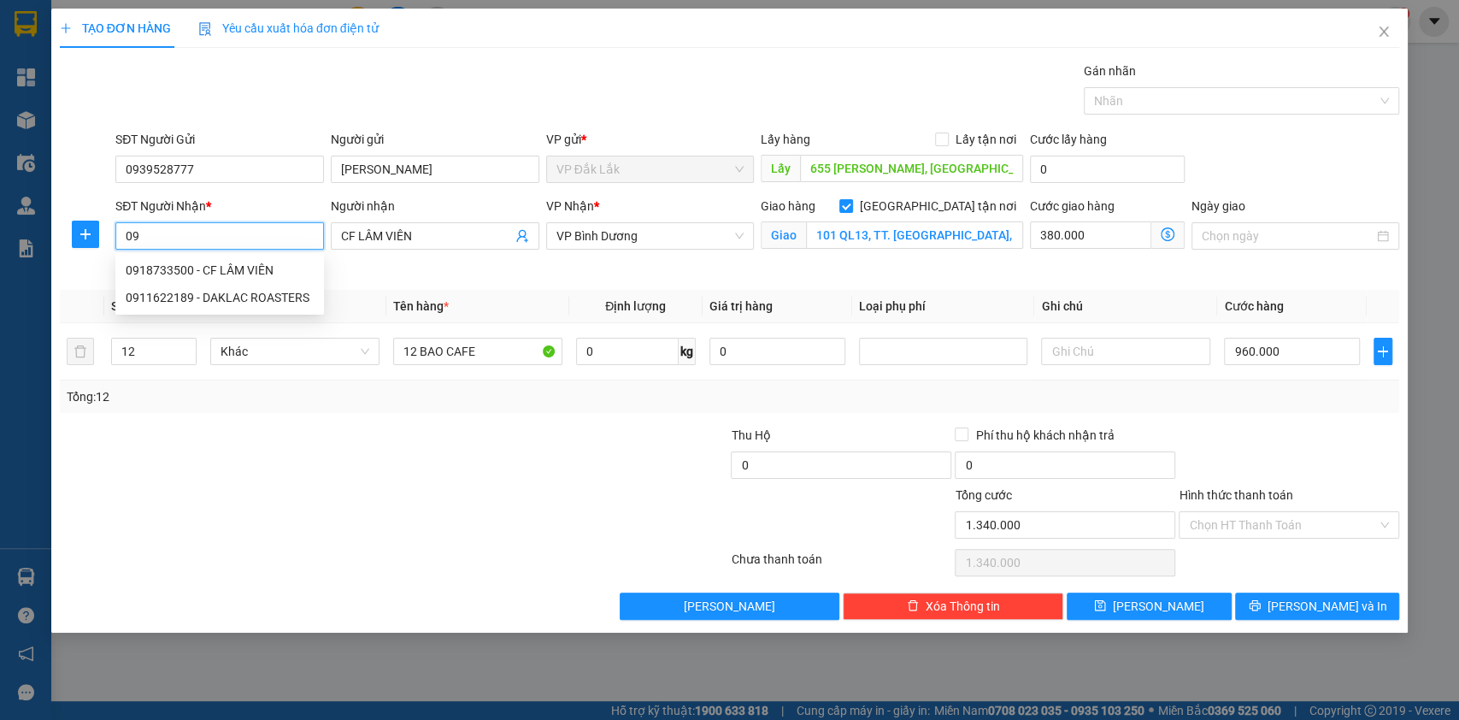 The width and height of the screenshot is (1459, 720). I want to click on div: SĐT Người Nhận, so click(220, 206).